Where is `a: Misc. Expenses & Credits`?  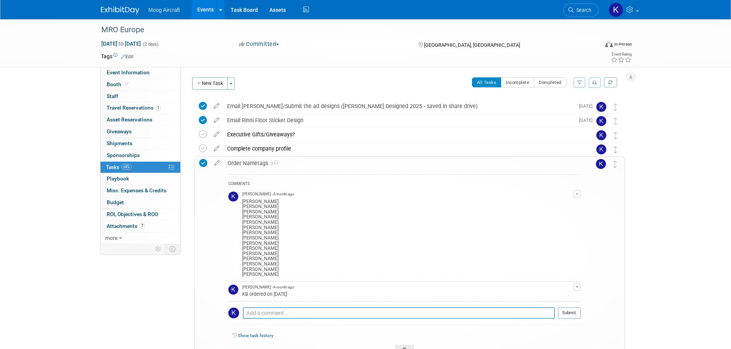 a: Misc. Expenses & Credits is located at coordinates (140, 191).